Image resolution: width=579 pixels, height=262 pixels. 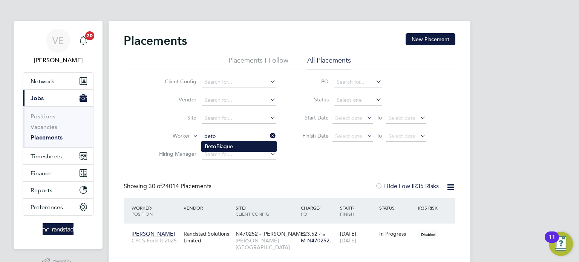 I want to click on span: Reports, so click(x=41, y=190).